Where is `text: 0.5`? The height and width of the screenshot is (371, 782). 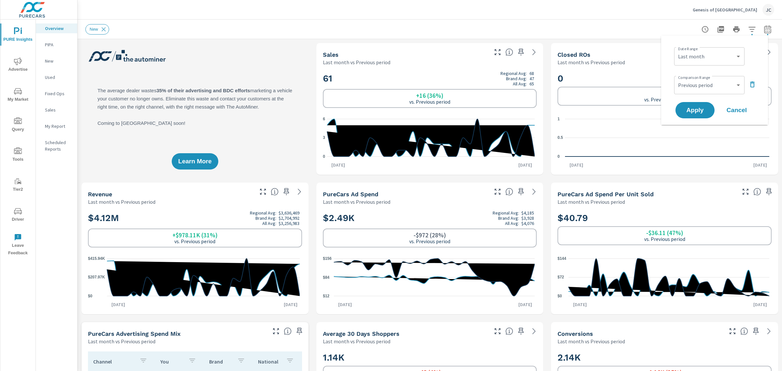 text: 0.5 is located at coordinates (560, 138).